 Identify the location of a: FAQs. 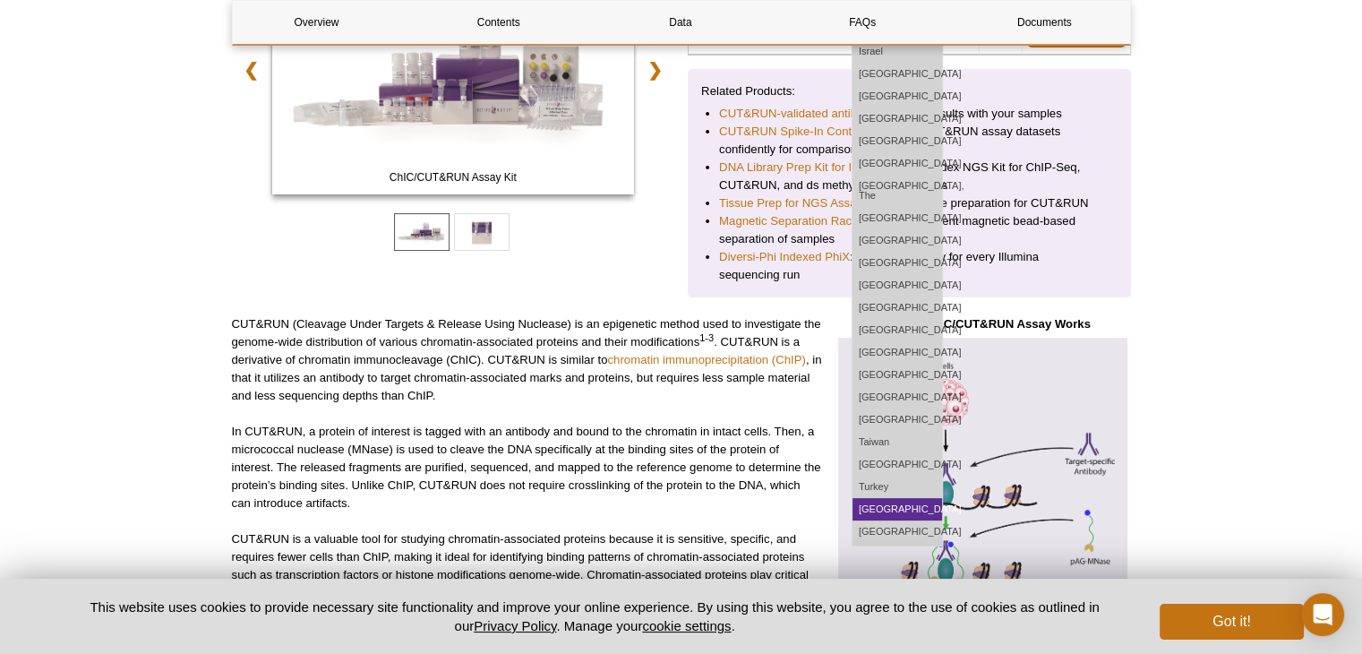
(863, 22).